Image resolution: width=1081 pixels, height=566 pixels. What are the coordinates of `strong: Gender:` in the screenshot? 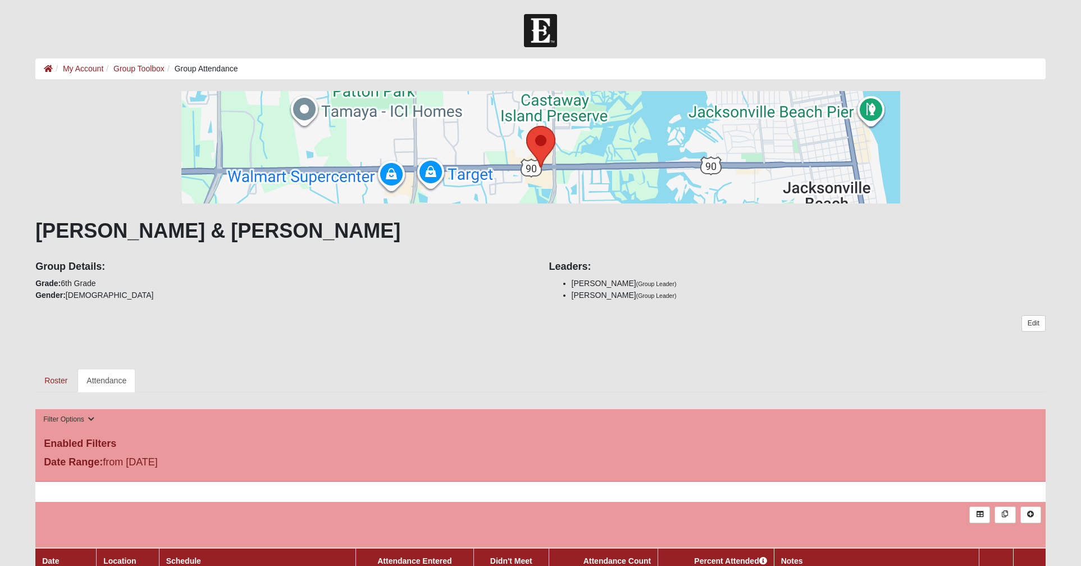 It's located at (51, 295).